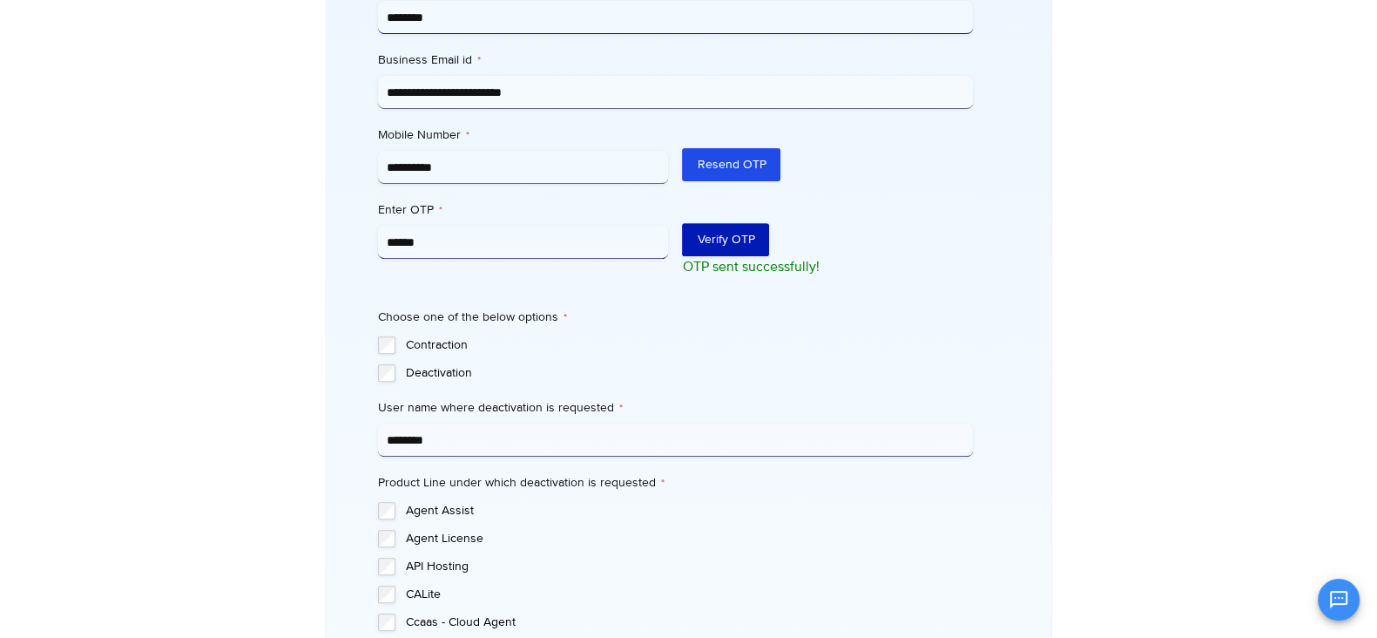 This screenshot has width=1377, height=638. I want to click on legend: Product Line under which deactivation is requested, so click(521, 483).